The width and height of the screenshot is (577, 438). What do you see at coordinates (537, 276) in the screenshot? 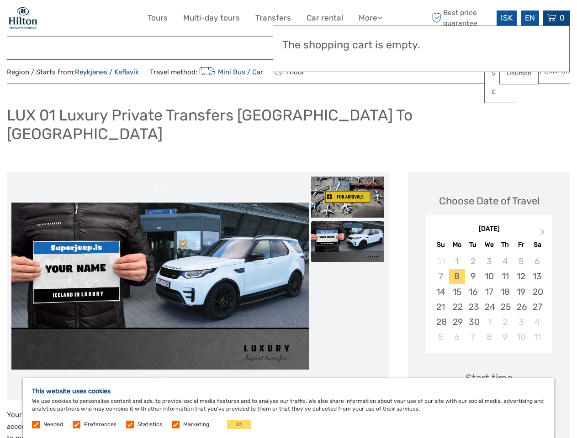
I see `div: Choose Saturday, September 13th, 2025` at bounding box center [537, 276].